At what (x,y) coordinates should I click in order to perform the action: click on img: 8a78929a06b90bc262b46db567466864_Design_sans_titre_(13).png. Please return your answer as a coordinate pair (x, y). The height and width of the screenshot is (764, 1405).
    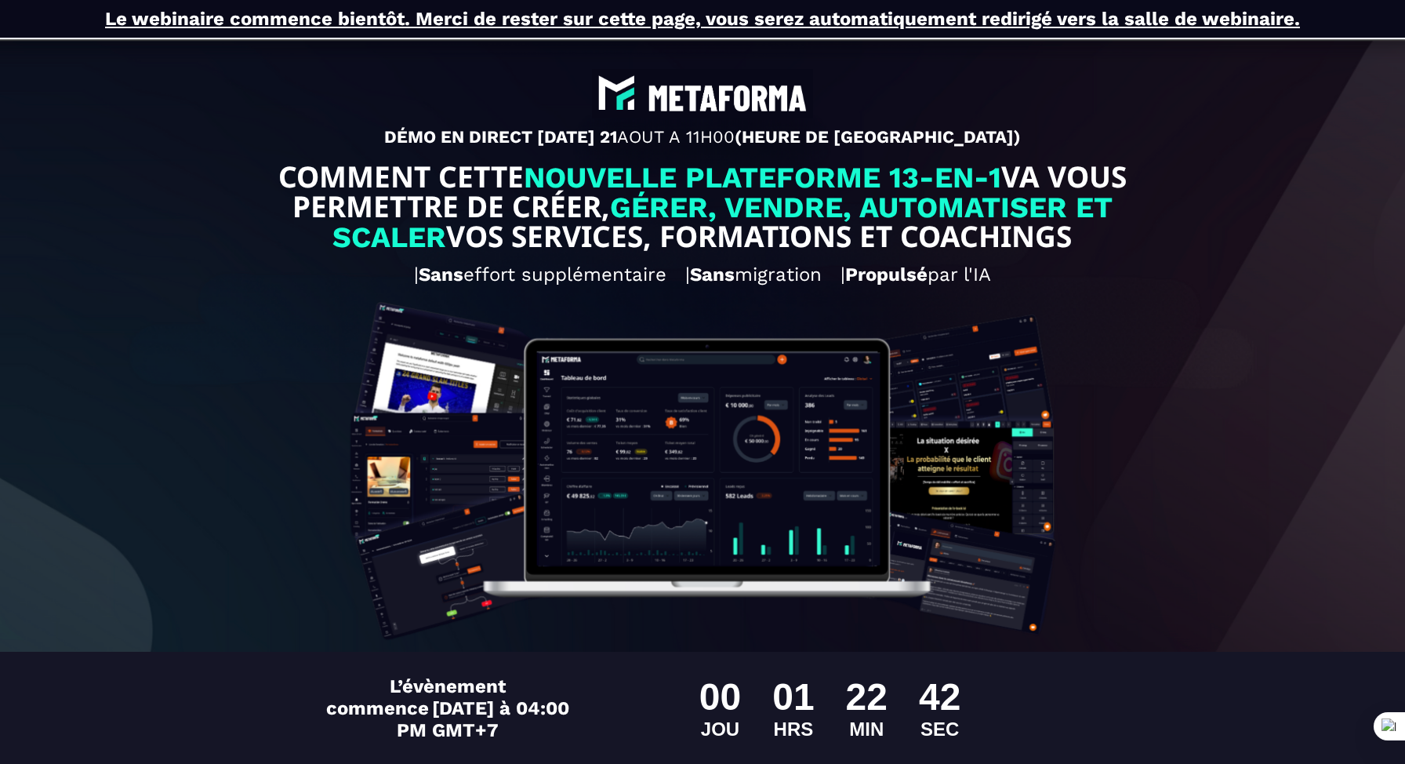
    Looking at the image, I should click on (702, 503).